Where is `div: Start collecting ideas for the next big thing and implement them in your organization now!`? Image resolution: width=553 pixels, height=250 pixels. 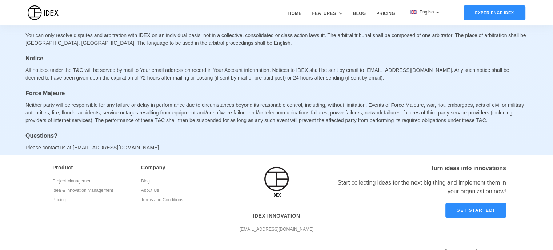
div: Start collecting ideas for the next big thing and implement them in your organization now! is located at coordinates (417, 187).